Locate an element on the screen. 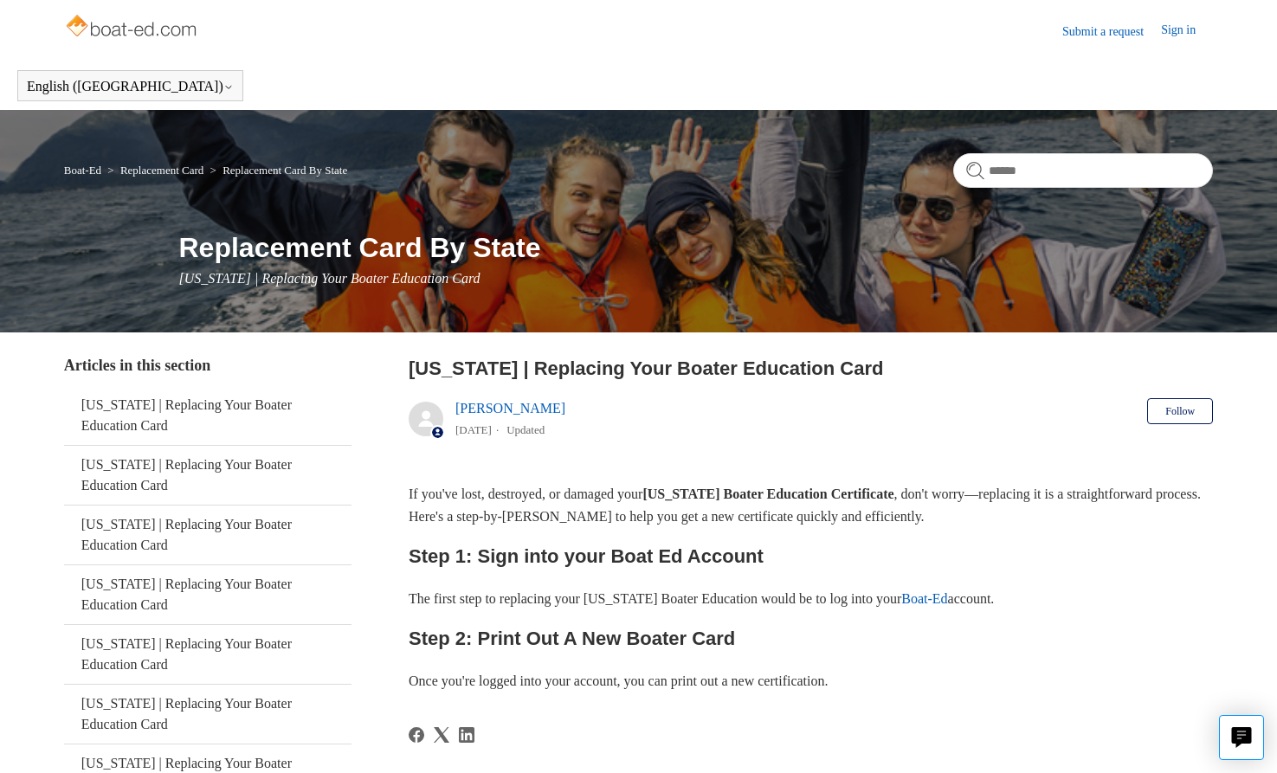  a: Replacement Card By State is located at coordinates (285, 170).